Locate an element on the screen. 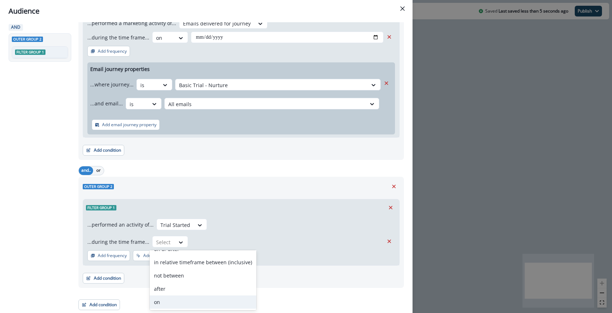 The width and height of the screenshot is (612, 313). div: in relative timeframe between (inclusive) is located at coordinates (203, 262).